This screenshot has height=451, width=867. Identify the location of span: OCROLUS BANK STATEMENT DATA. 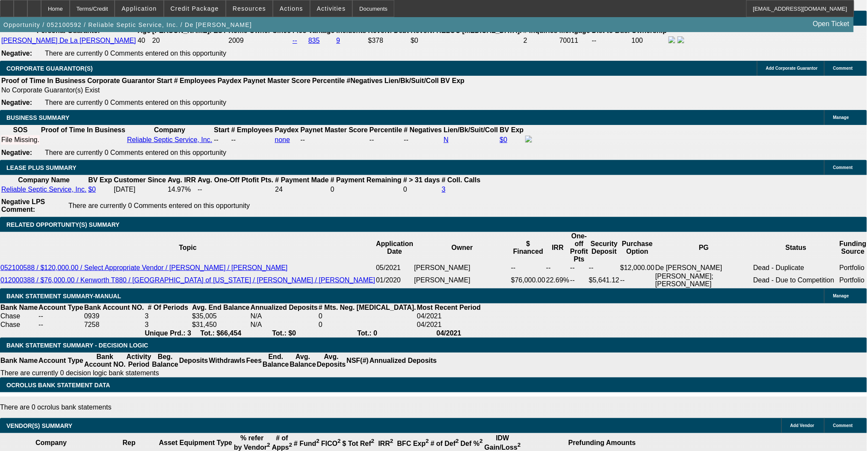
(58, 385).